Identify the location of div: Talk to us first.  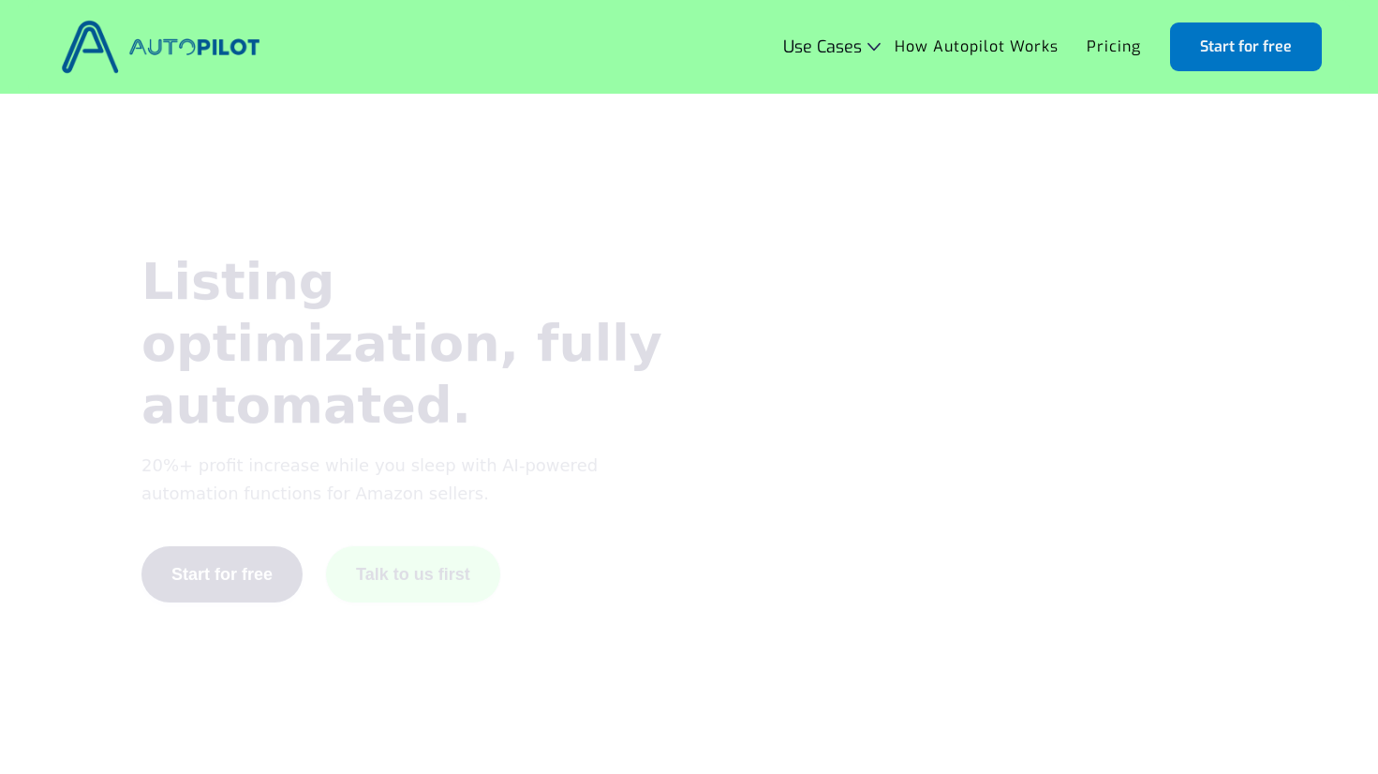
(413, 574).